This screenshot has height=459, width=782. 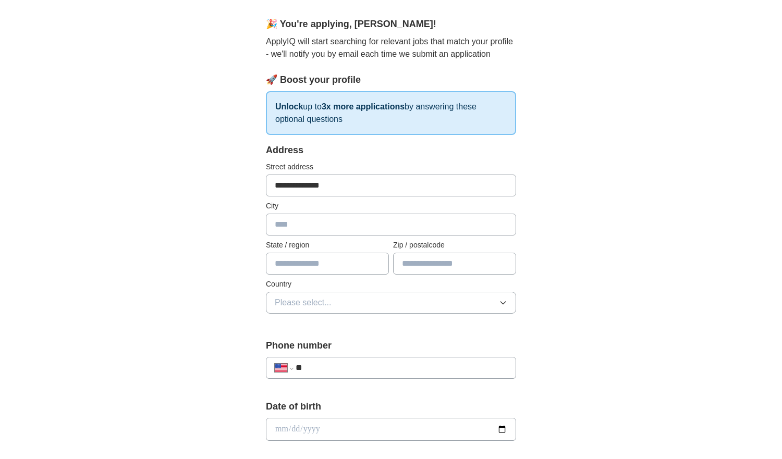 What do you see at coordinates (391, 113) in the screenshot?
I see `p: up to by answering these optional questions` at bounding box center [391, 113].